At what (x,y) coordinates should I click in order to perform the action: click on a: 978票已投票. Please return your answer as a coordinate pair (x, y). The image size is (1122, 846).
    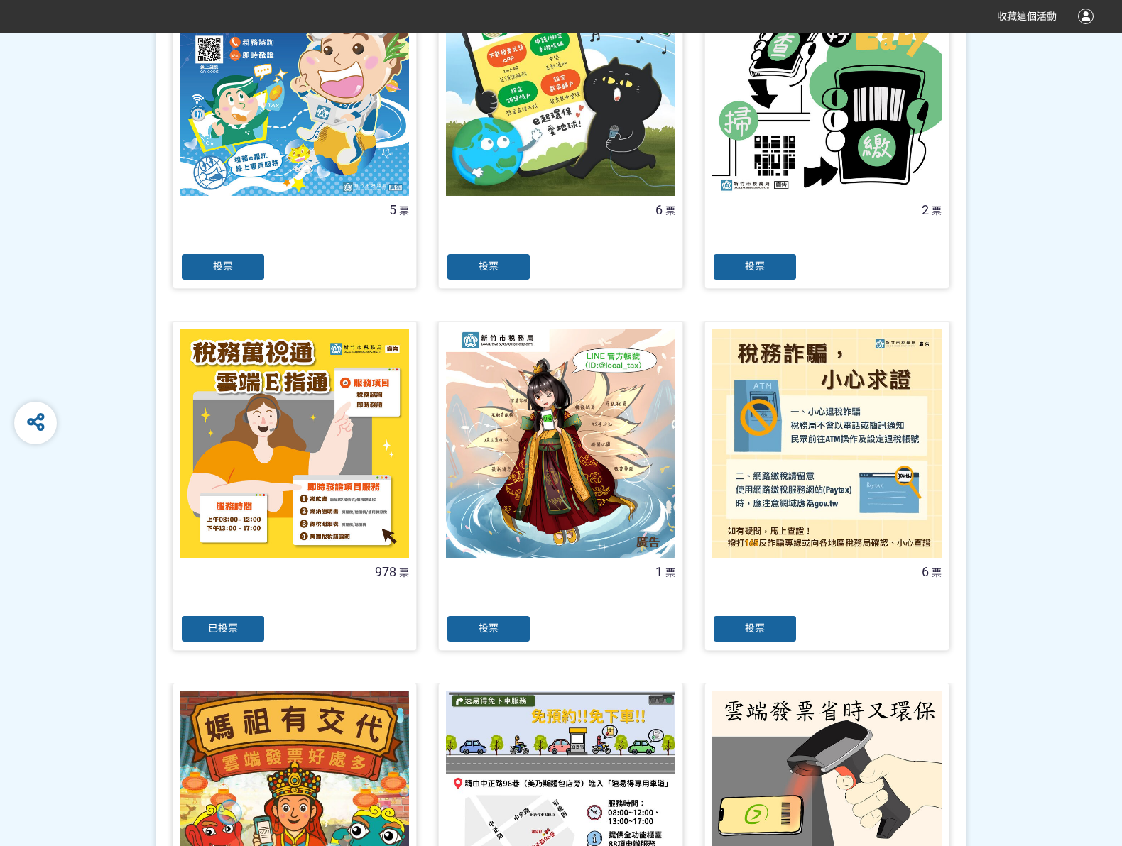
    Looking at the image, I should click on (295, 486).